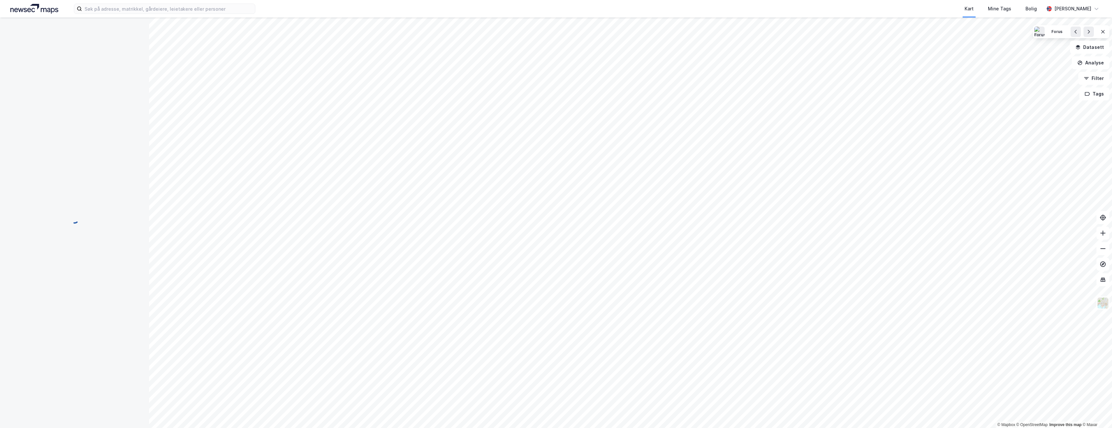 This screenshot has width=1112, height=428. I want to click on div: Mine Tags, so click(1000, 9).